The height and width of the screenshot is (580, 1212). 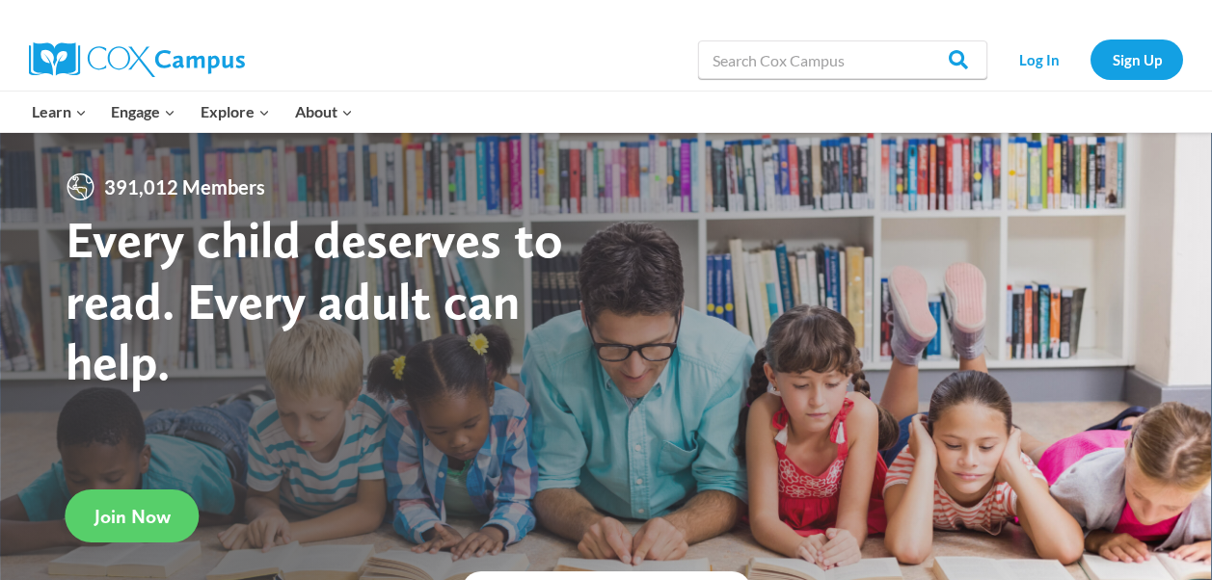 I want to click on a: Sign Up, so click(x=1137, y=59).